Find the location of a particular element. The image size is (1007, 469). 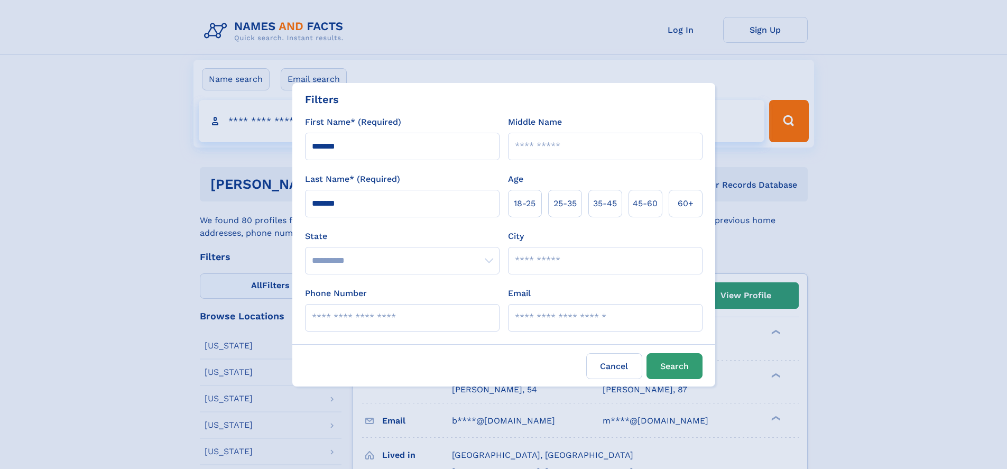

label: Cancel is located at coordinates (614, 366).